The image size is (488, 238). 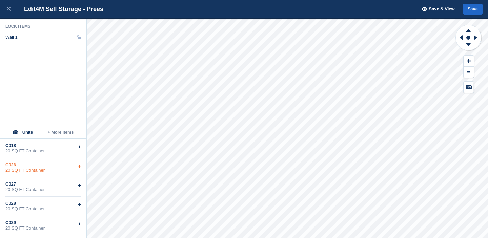 I want to click on div: C02920 SQ FT Container+, so click(x=43, y=226).